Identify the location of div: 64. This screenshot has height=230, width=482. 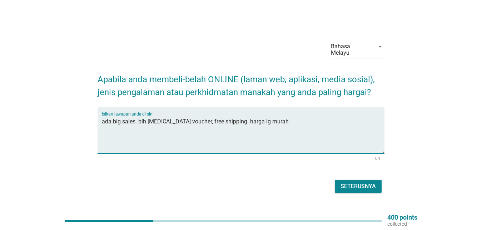
(377, 158).